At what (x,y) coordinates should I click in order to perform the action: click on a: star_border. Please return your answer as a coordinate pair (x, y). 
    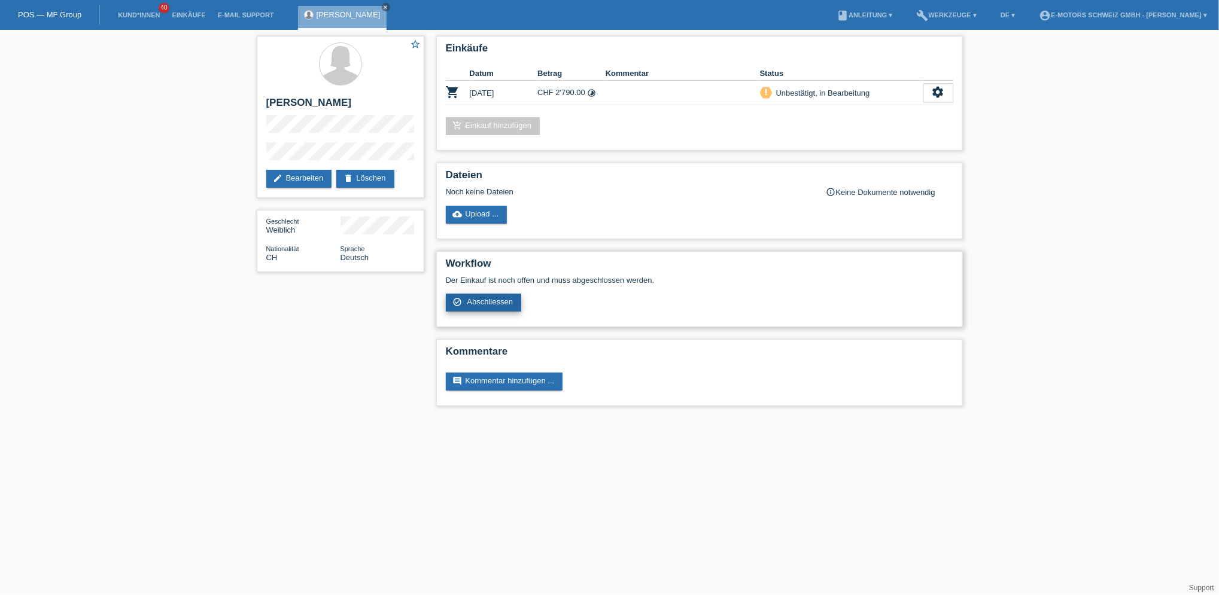
    Looking at the image, I should click on (416, 45).